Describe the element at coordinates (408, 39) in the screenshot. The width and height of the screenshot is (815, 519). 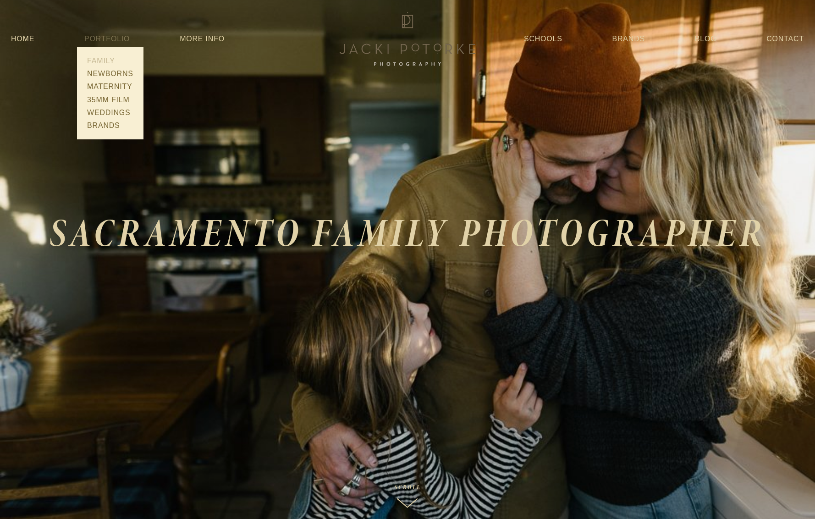
I see `img: Jacki Potorke Sacramento Family Photographer` at that location.